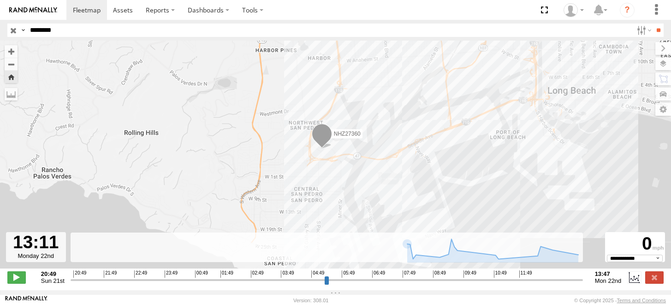 This screenshot has height=305, width=671. I want to click on strong: 20:49, so click(53, 274).